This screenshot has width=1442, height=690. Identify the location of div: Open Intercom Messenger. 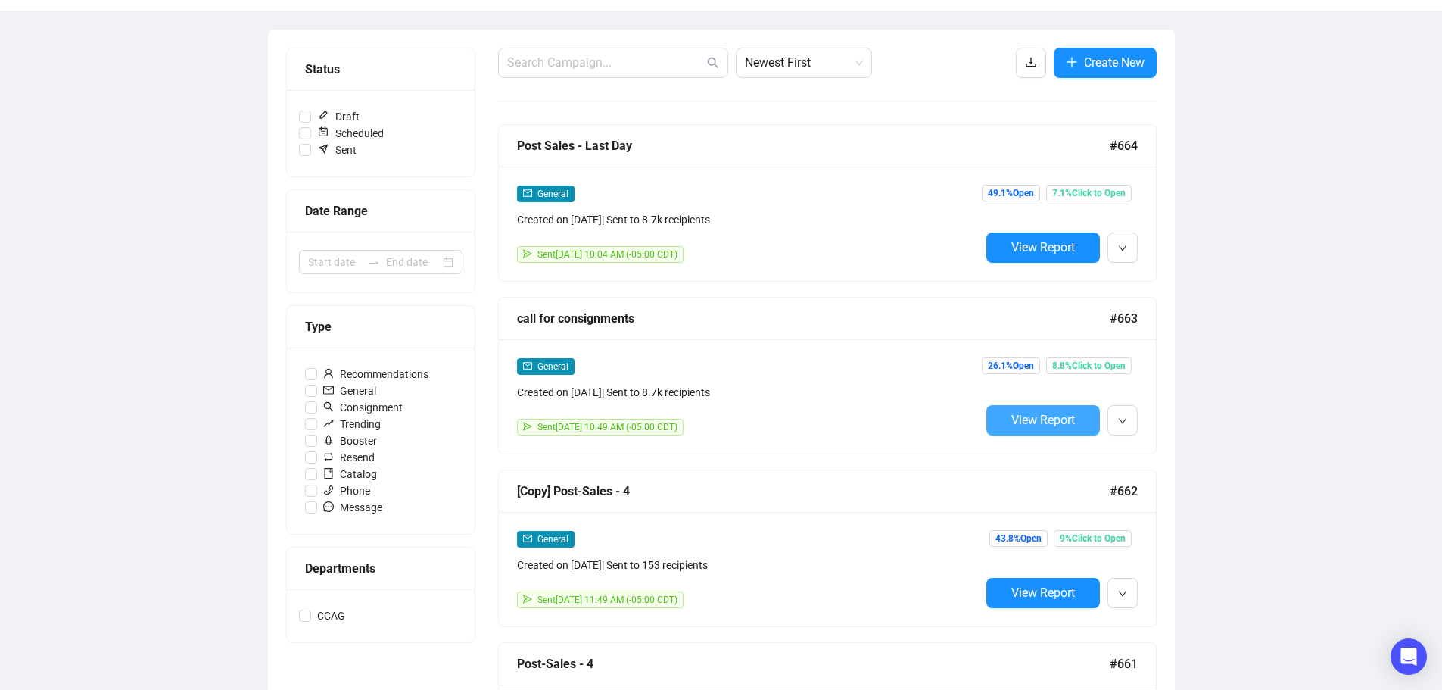
(1409, 656).